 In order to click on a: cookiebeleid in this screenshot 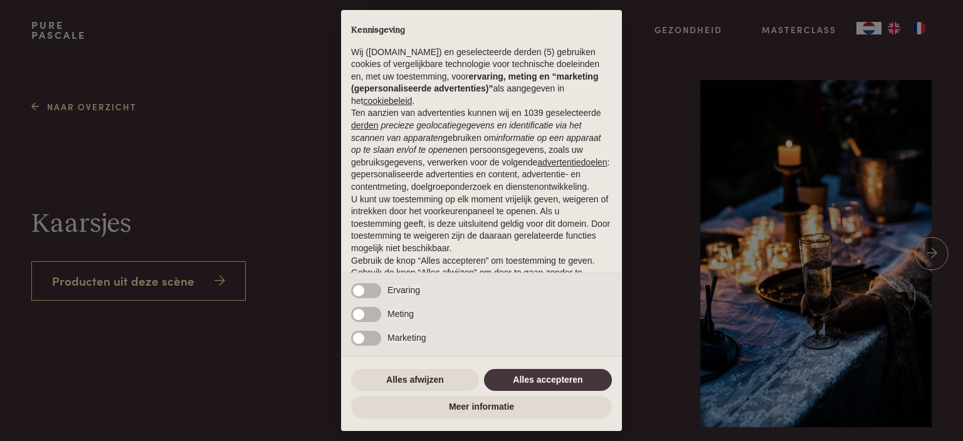, I will do `click(388, 101)`.